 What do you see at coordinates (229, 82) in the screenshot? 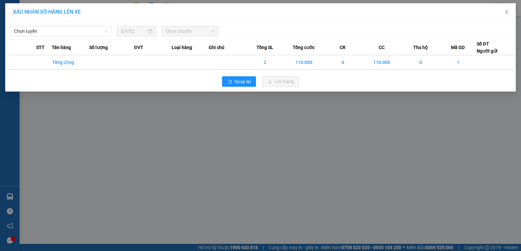
I see `span: rollback` at bounding box center [229, 82].